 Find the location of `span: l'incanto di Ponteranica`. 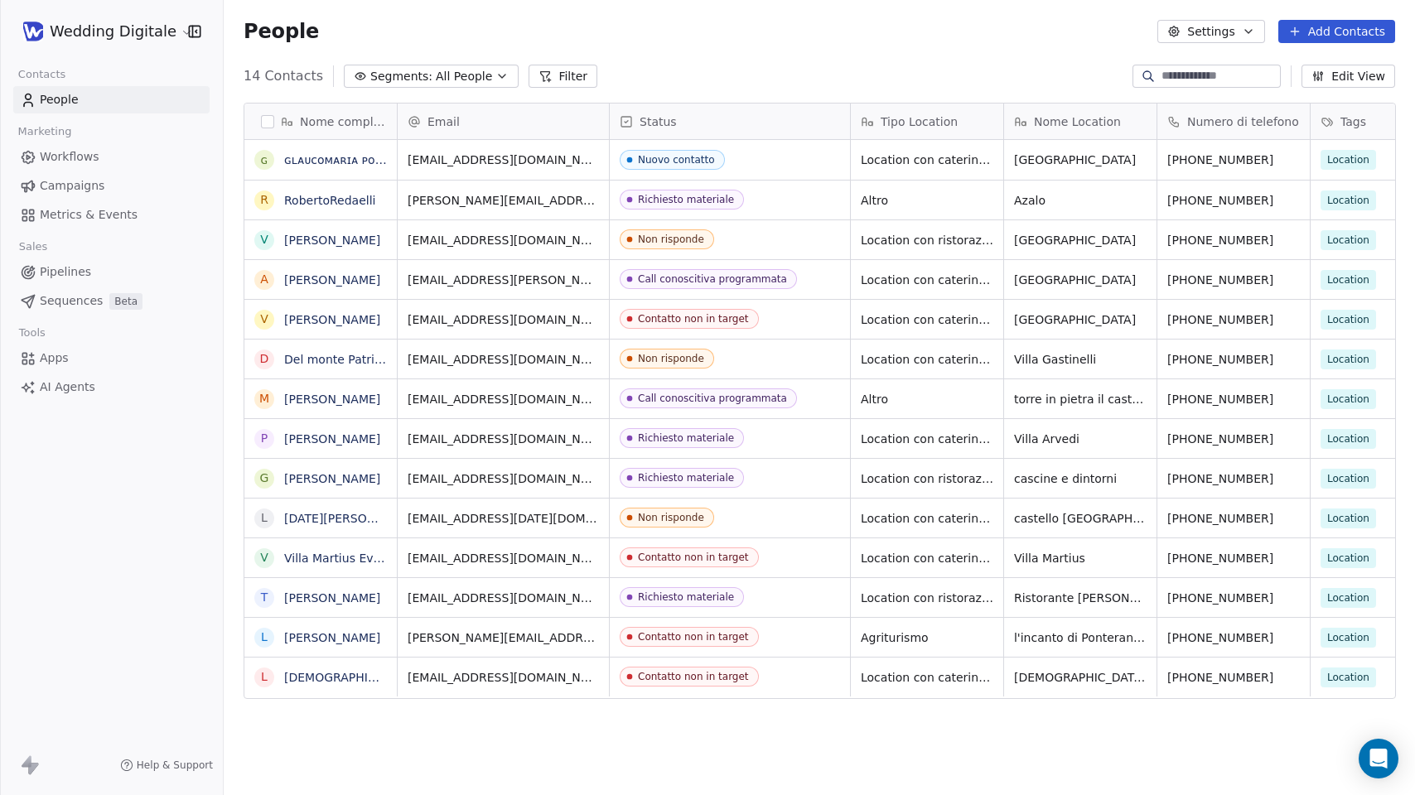

span: l'incanto di Ponteranica is located at coordinates (1080, 638).